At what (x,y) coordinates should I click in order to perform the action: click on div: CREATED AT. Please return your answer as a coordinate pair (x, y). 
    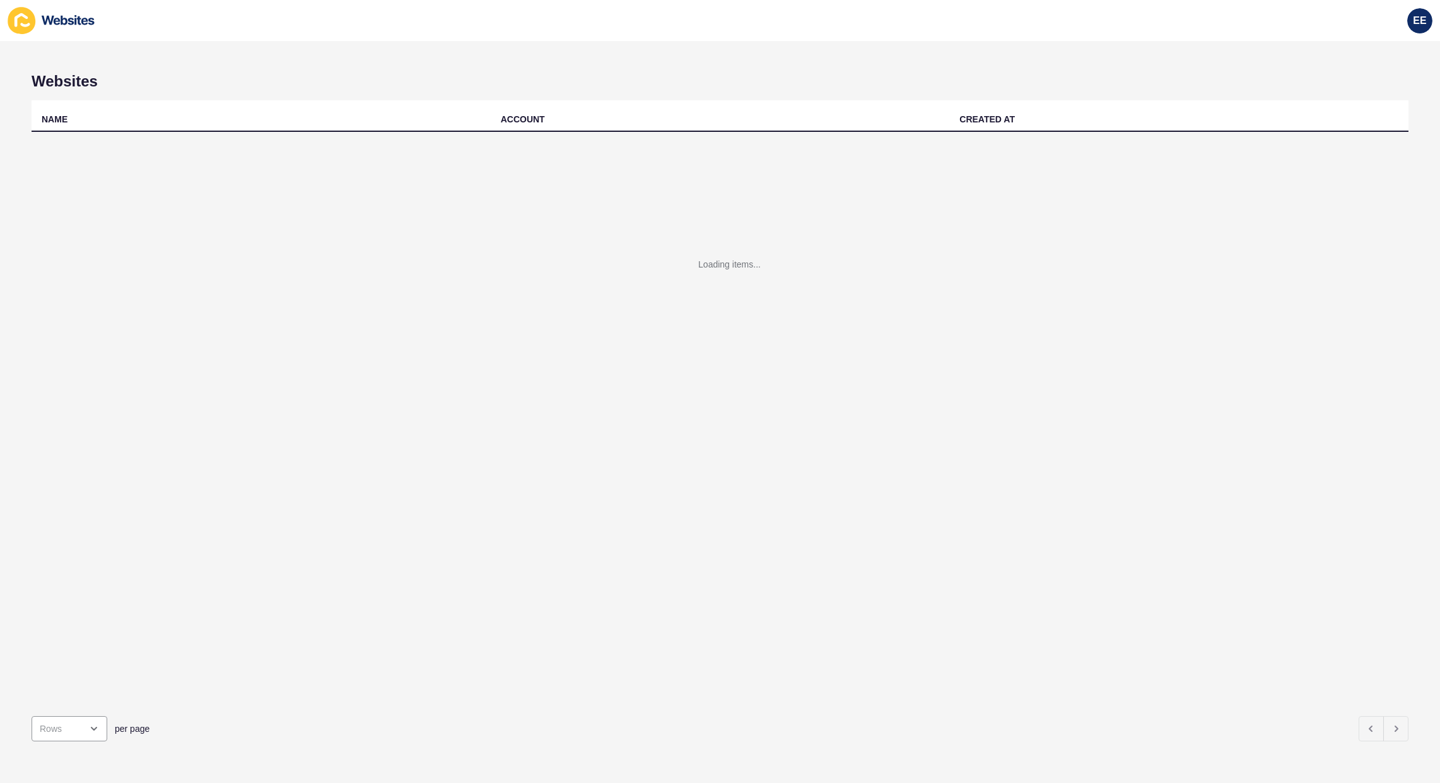
    Looking at the image, I should click on (987, 119).